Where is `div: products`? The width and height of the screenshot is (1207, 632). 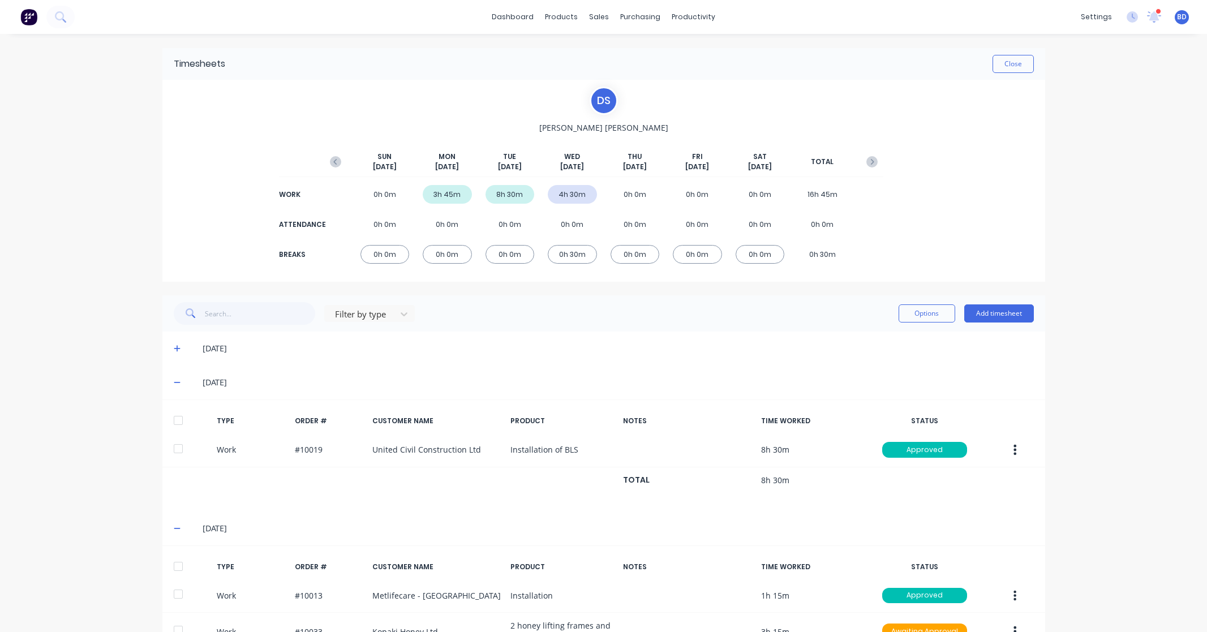
div: products is located at coordinates (561, 17).